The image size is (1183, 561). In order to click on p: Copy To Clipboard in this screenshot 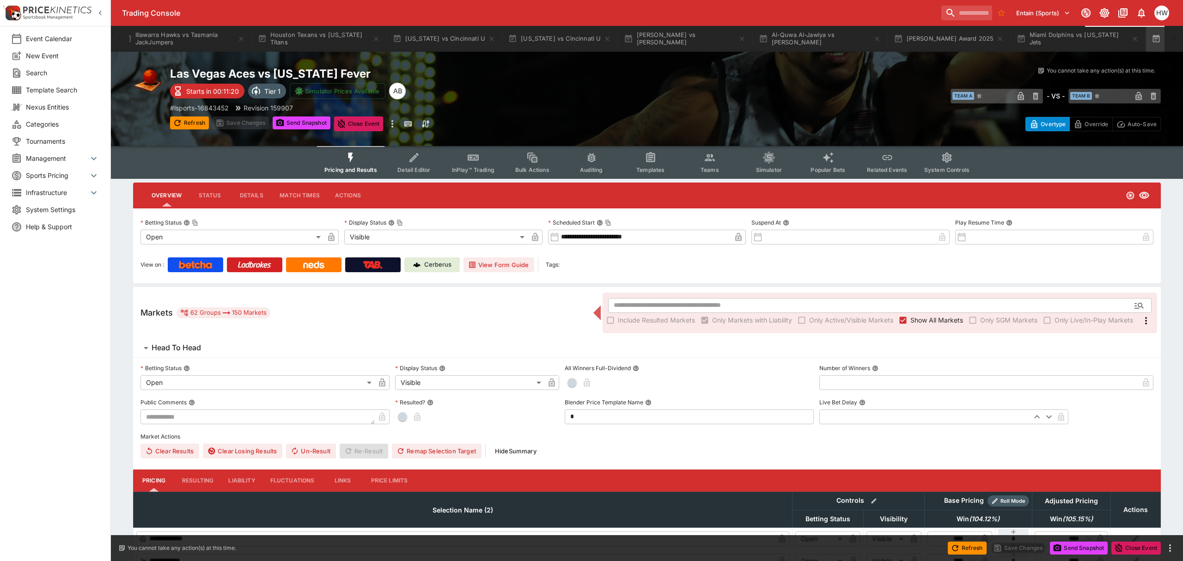, I will do `click(199, 108)`.